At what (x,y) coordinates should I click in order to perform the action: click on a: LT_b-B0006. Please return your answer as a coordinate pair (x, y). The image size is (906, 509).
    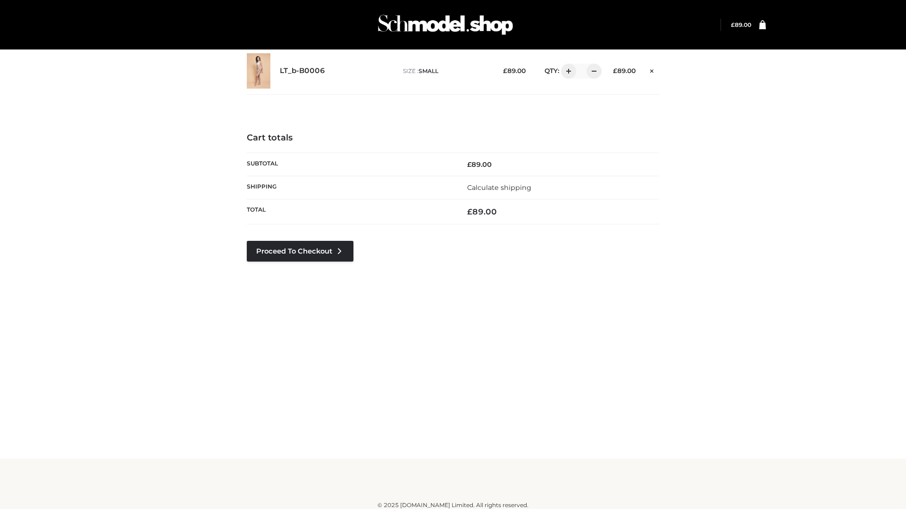
    Looking at the image, I should click on (302, 71).